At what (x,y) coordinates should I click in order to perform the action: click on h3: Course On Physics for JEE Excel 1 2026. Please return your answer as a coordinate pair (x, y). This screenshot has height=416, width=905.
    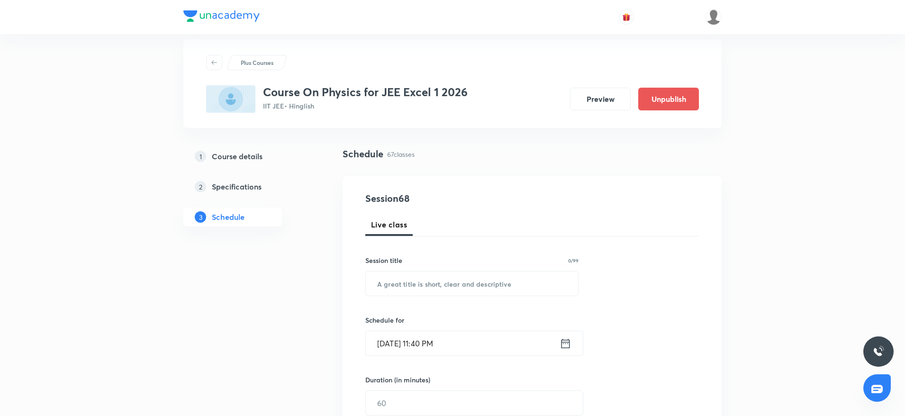
    Looking at the image, I should click on (365, 92).